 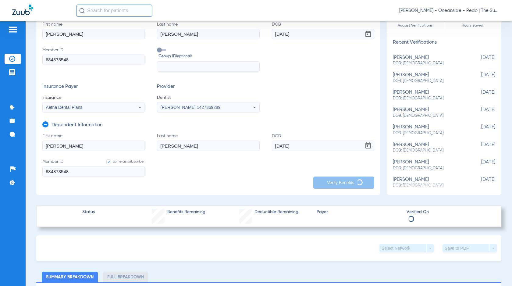 What do you see at coordinates (88, 212) in the screenshot?
I see `span: Status` at bounding box center [88, 212].